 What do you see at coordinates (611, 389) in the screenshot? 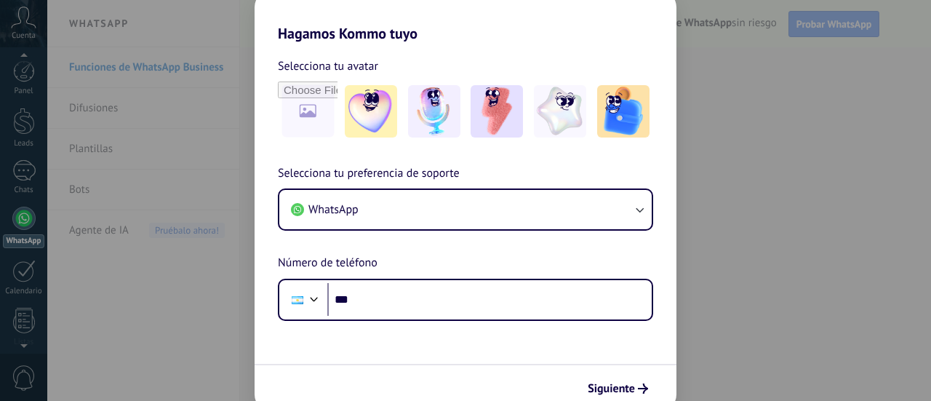
I see `span: Siguiente` at bounding box center [611, 389].